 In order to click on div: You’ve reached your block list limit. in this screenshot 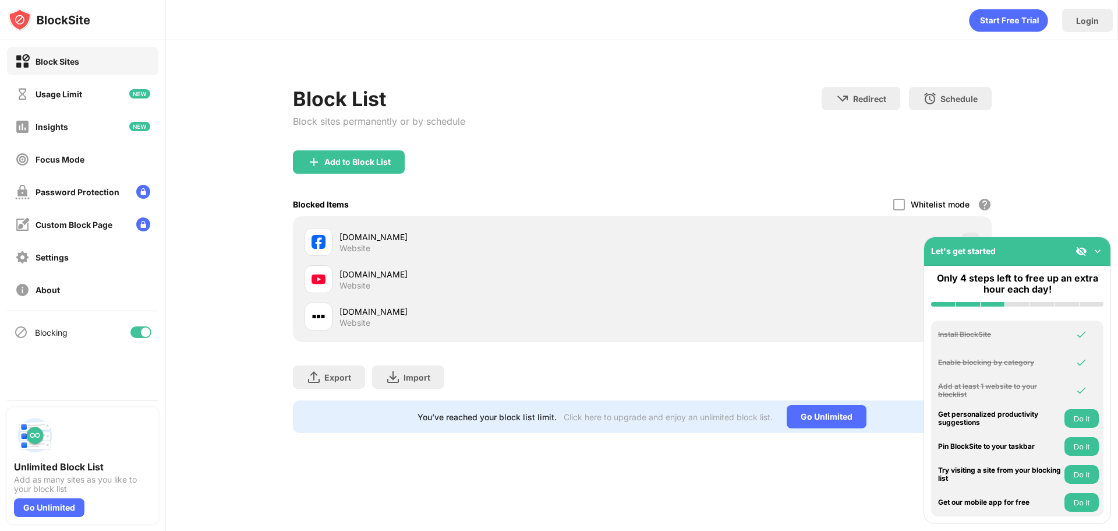, I will do `click(487, 416)`.